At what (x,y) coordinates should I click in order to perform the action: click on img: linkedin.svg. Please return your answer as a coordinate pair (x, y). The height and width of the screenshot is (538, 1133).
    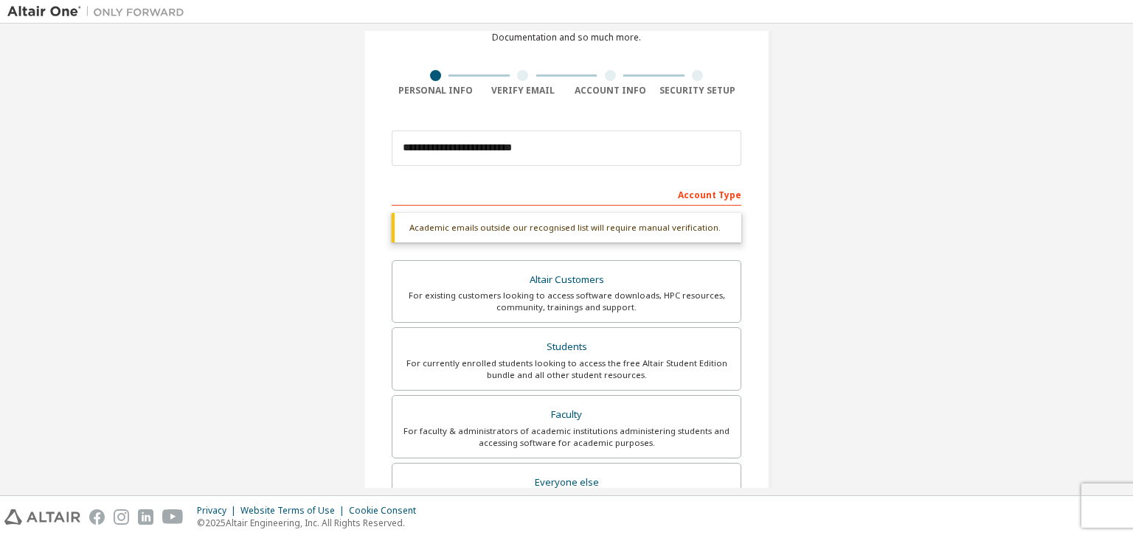
    Looking at the image, I should click on (145, 517).